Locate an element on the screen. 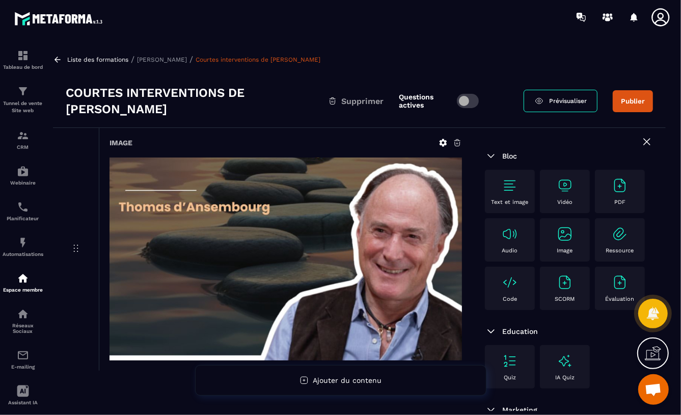 Image resolution: width=681 pixels, height=415 pixels. p: Réseaux Sociaux is located at coordinates (23, 328).